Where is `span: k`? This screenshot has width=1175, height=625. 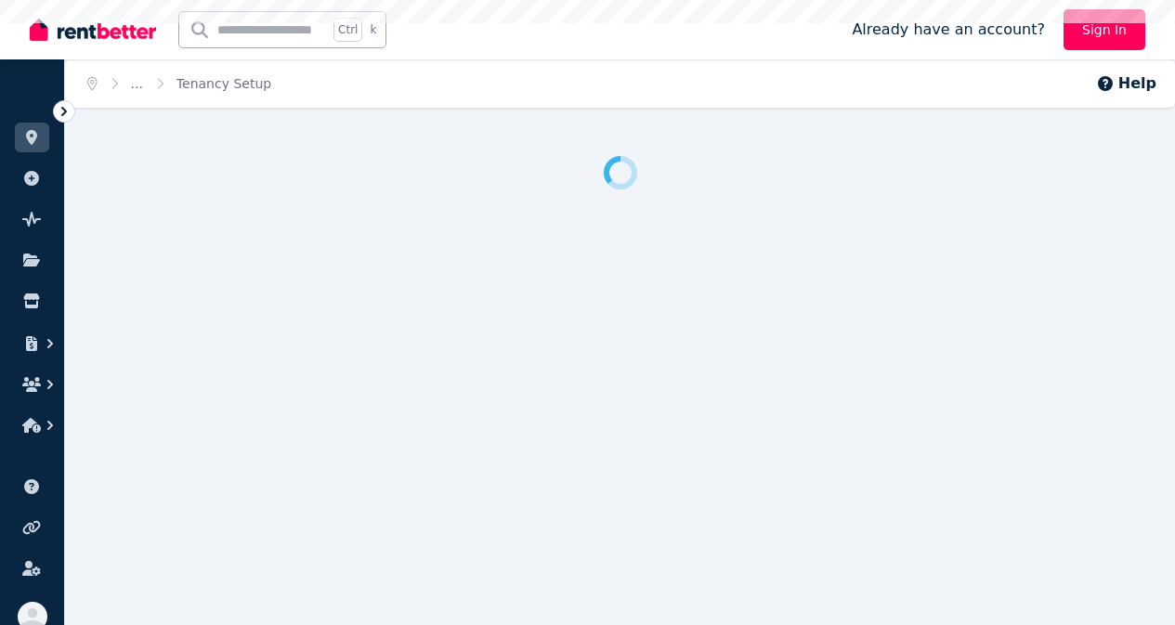
span: k is located at coordinates (372, 30).